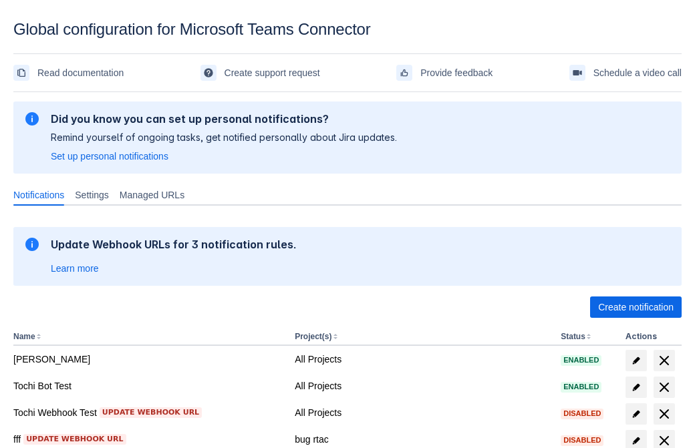 This screenshot has height=448, width=695. Describe the element at coordinates (625, 73) in the screenshot. I see `a: Schedule a video call` at that location.